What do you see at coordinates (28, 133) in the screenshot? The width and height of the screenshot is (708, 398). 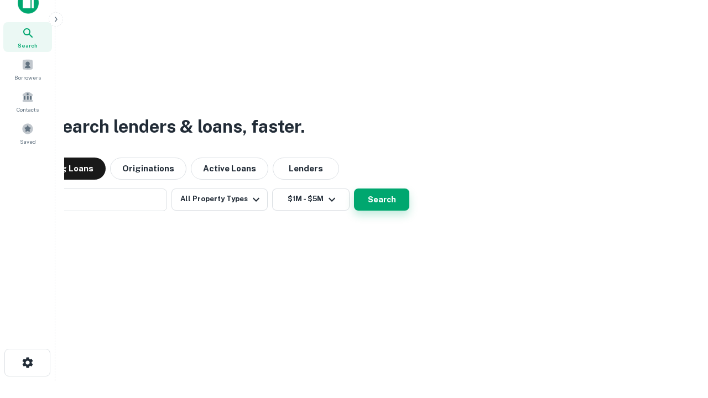 I see `div: Saved` at bounding box center [28, 133].